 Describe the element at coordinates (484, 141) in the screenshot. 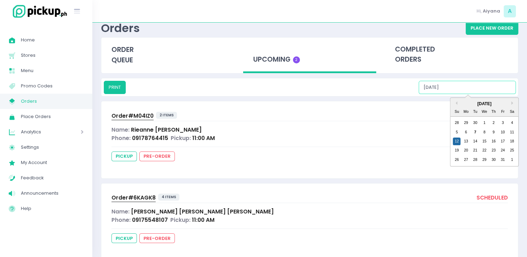

I see `div: month-2025-10` at that location.